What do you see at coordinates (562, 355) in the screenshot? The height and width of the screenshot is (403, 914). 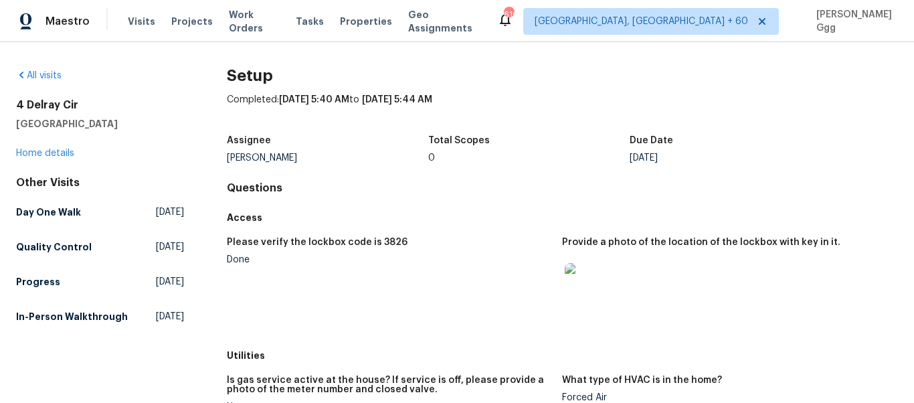 I see `h5: Utilities` at bounding box center [562, 355].